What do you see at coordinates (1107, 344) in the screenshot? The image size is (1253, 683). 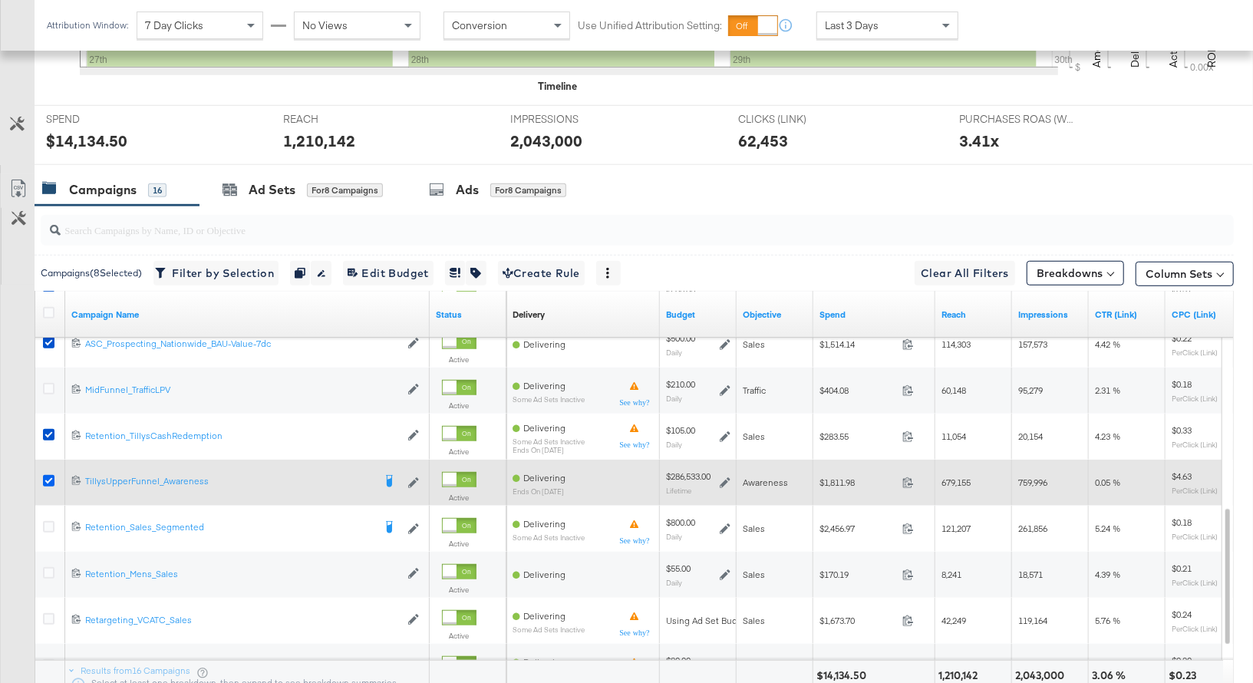 I see `span: 4.42 %` at bounding box center [1107, 344].